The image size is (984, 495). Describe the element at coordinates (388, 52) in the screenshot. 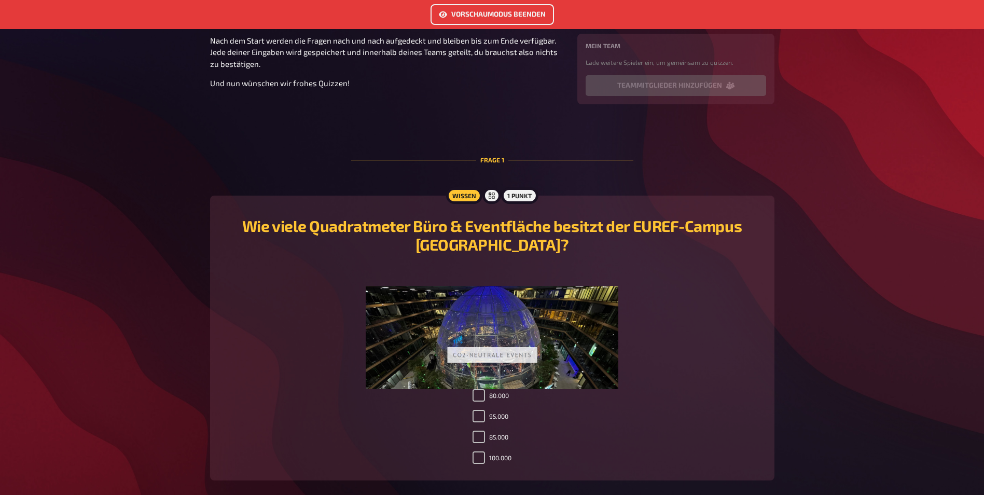

I see `p: Nach dem Start werden die Fragen nach und nach aufgedeckt und bleiben bis zum Ende verfügbar. Jed...` at that location.